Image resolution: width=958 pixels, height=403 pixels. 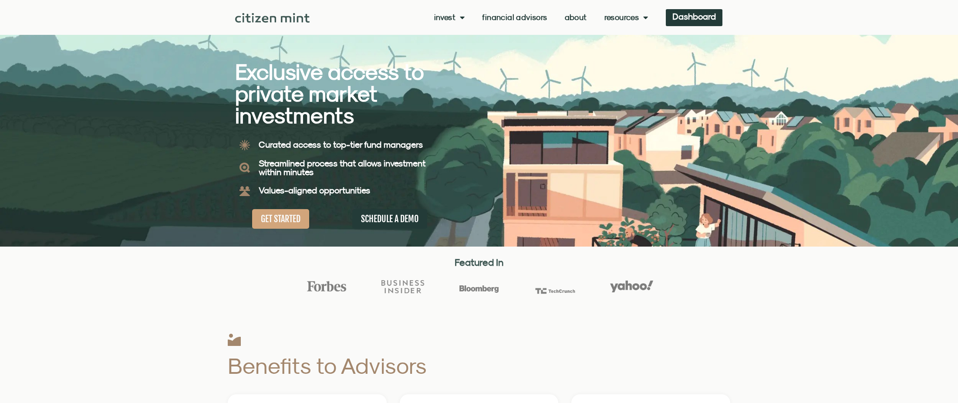 I want to click on strong: Featured In, so click(x=479, y=262).